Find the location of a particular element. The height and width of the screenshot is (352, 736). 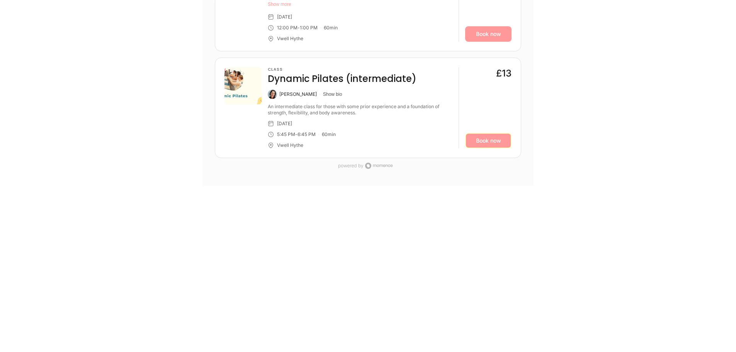

div: 1:00 PM is located at coordinates (309, 28).